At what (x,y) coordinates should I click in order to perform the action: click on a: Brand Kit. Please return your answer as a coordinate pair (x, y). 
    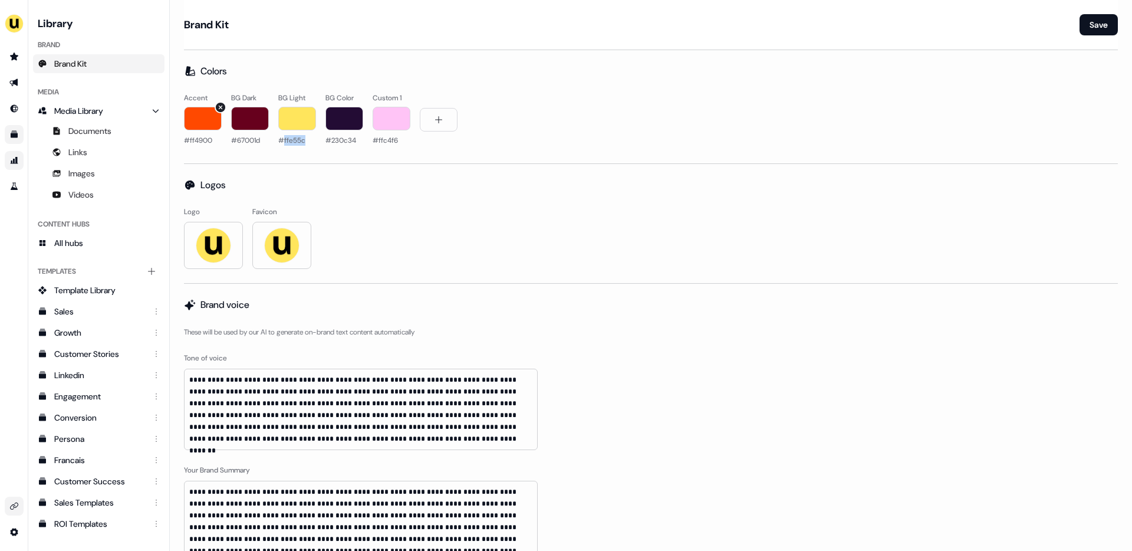
    Looking at the image, I should click on (98, 64).